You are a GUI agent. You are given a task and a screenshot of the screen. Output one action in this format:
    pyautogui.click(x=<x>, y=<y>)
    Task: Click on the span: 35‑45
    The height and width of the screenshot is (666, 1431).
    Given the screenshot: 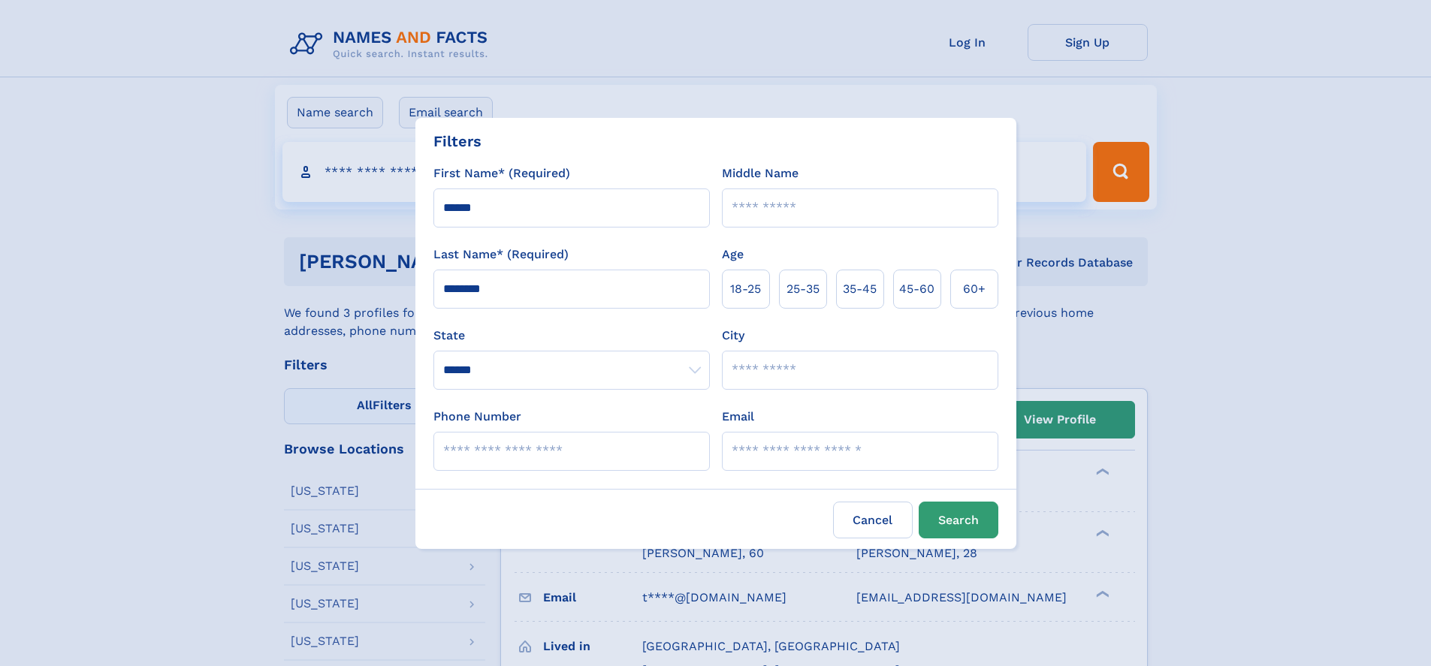 What is the action you would take?
    pyautogui.click(x=860, y=289)
    